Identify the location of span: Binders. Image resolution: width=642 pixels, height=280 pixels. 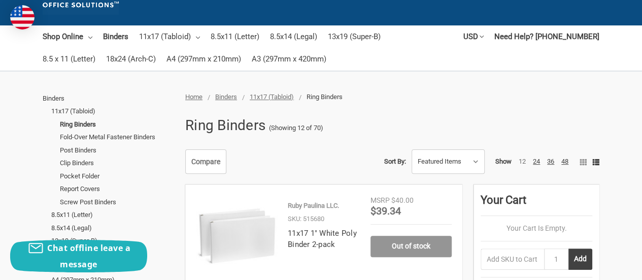
(226, 96).